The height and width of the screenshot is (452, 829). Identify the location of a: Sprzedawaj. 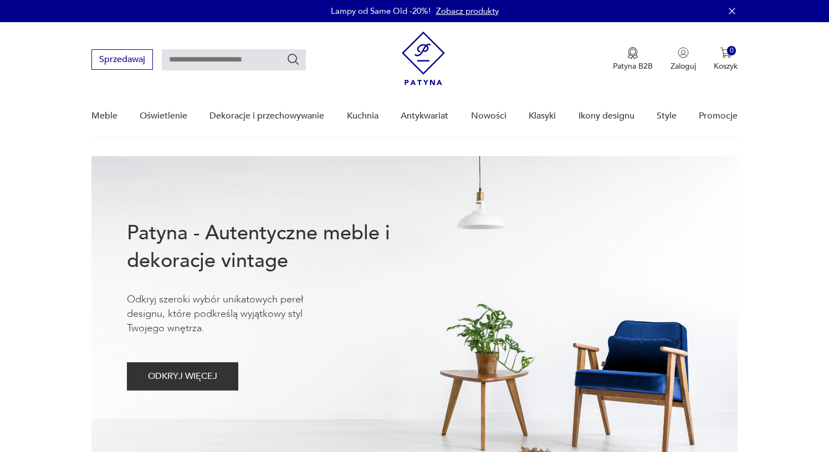
(122, 60).